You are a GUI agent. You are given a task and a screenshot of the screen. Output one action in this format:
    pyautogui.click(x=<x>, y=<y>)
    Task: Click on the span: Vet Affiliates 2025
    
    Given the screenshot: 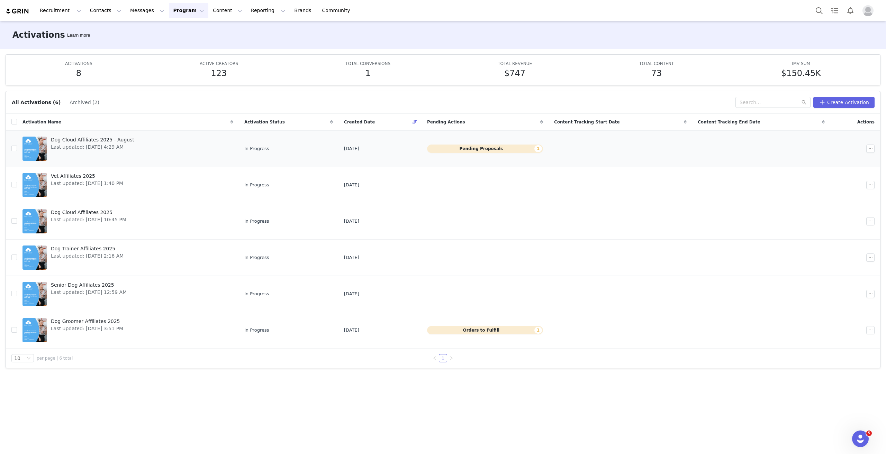 What is the action you would take?
    pyautogui.click(x=87, y=176)
    